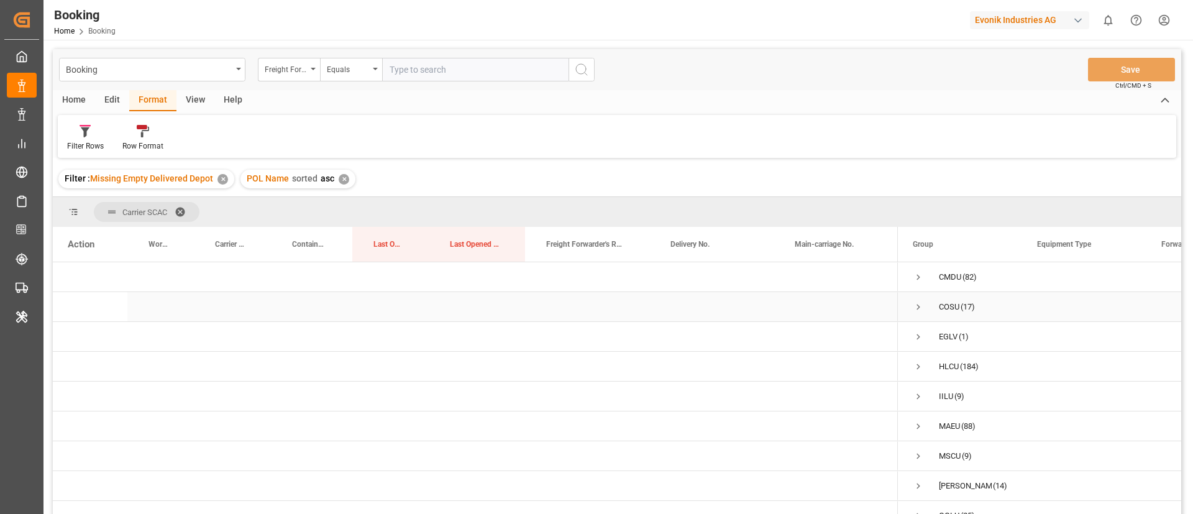  I want to click on span: Missing Empty Delivered Depot, so click(152, 178).